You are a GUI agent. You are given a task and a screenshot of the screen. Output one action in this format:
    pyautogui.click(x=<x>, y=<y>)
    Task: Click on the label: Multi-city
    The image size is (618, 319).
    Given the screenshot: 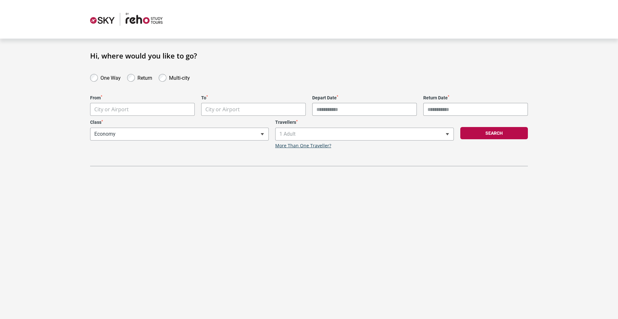 What is the action you would take?
    pyautogui.click(x=179, y=77)
    